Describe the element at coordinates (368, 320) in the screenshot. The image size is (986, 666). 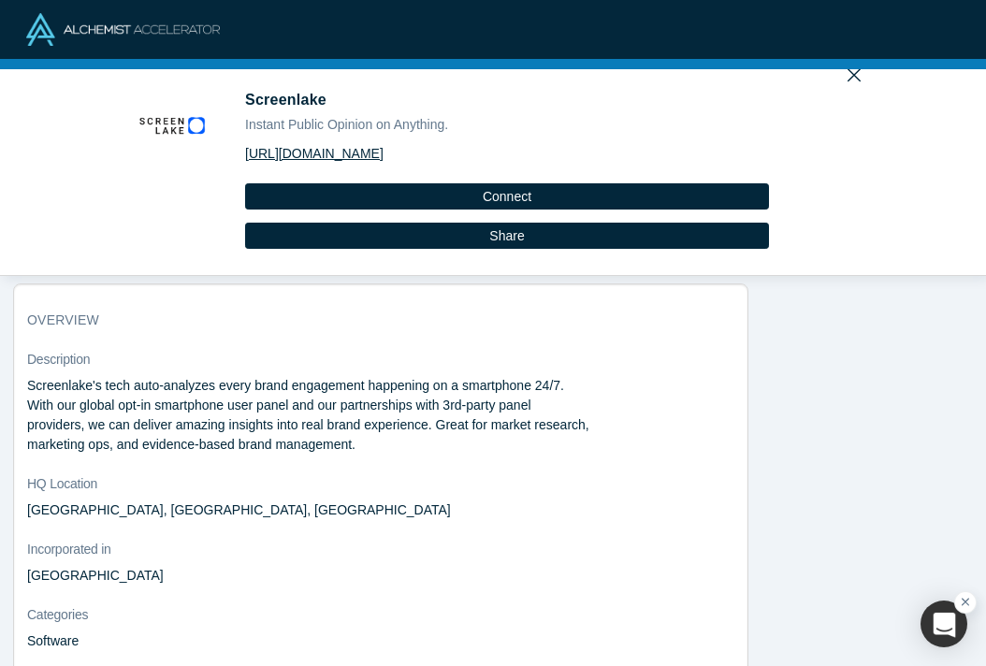
I see `h3: overview` at that location.